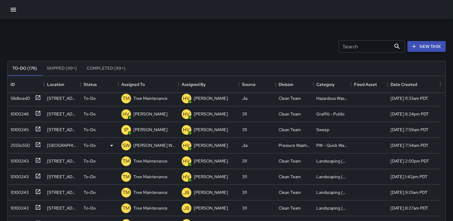 Image resolution: width=453 pixels, height=221 pixels. I want to click on div: 981 Mission Street, so click(62, 114).